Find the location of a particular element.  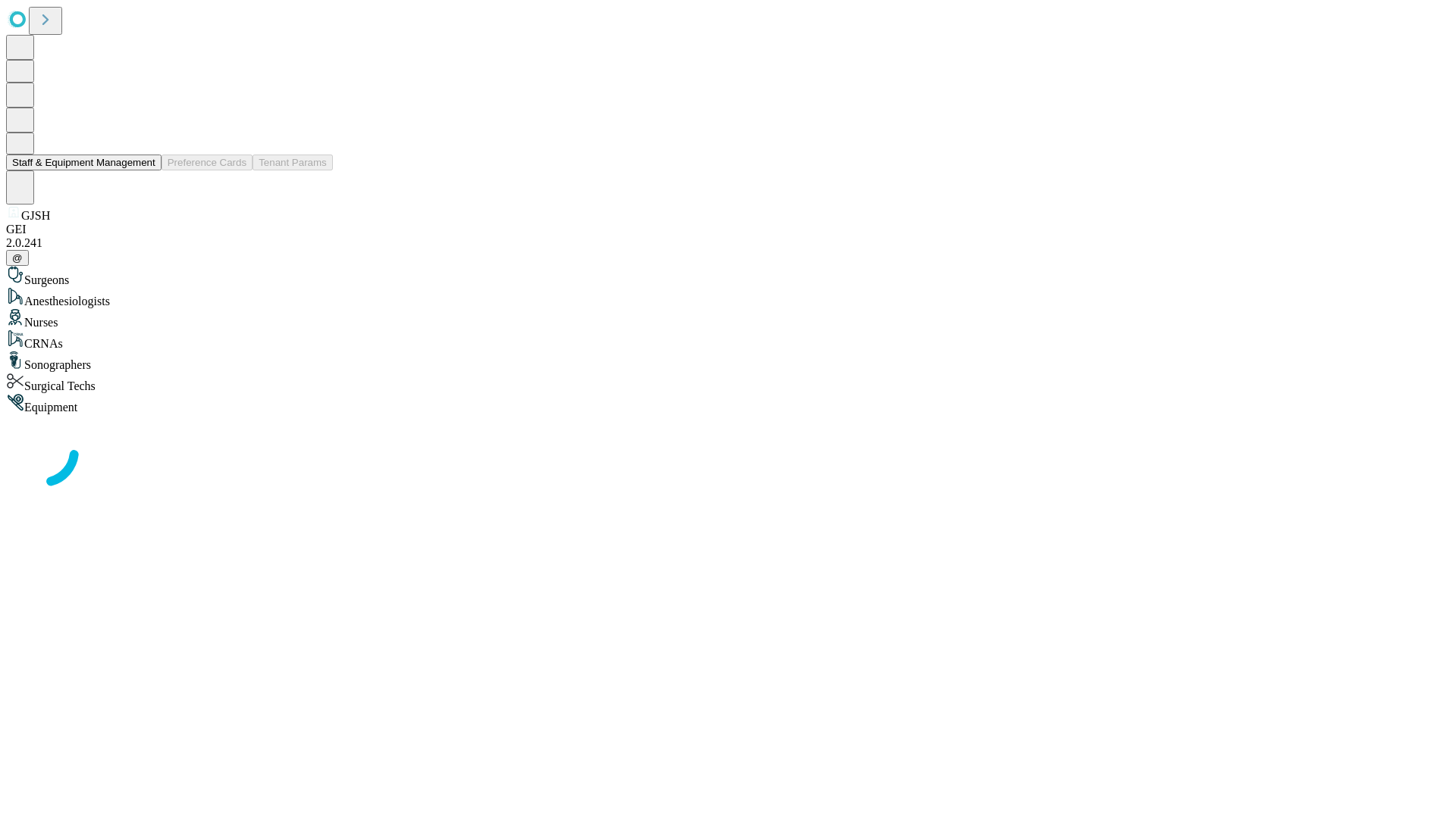

div: GEI is located at coordinates (728, 230).